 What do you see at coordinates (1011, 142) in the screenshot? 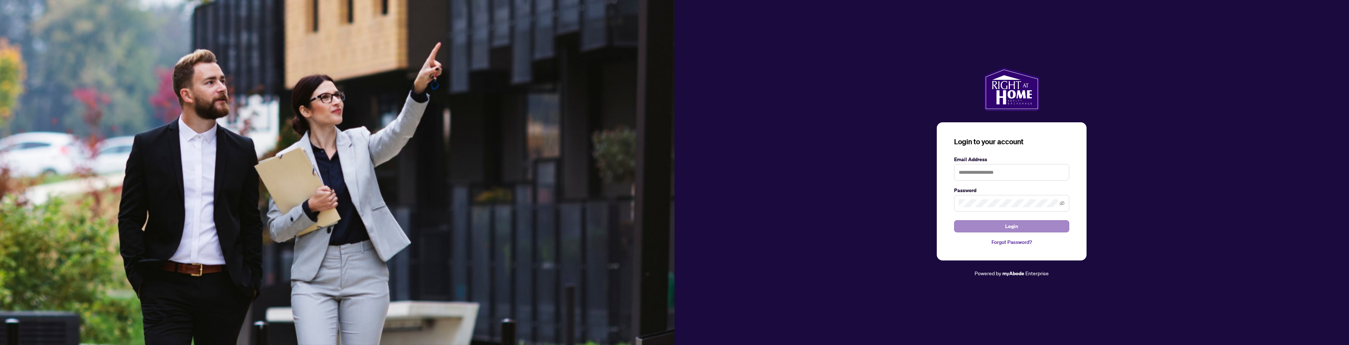
I see `h3: Login to your account` at bounding box center [1011, 142].